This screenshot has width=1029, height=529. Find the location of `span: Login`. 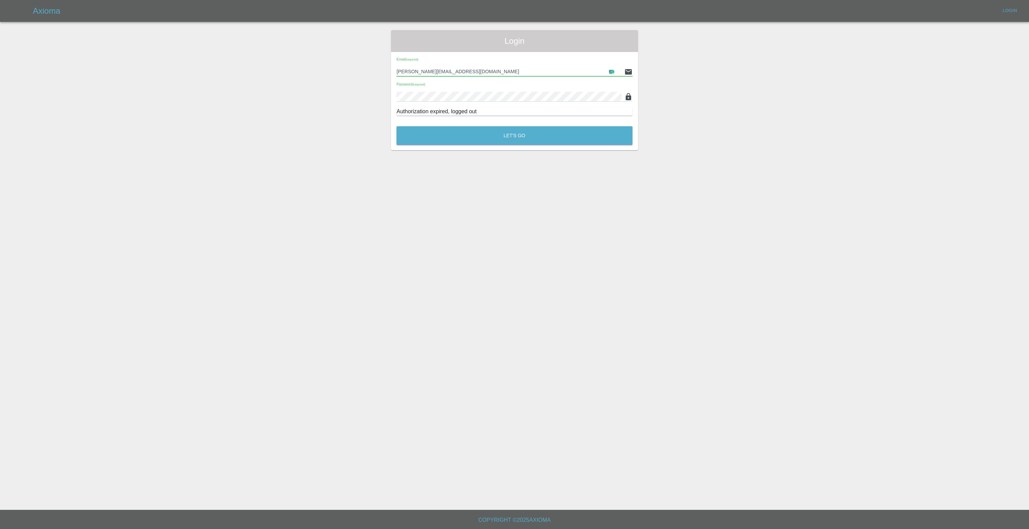

span: Login is located at coordinates (515, 41).